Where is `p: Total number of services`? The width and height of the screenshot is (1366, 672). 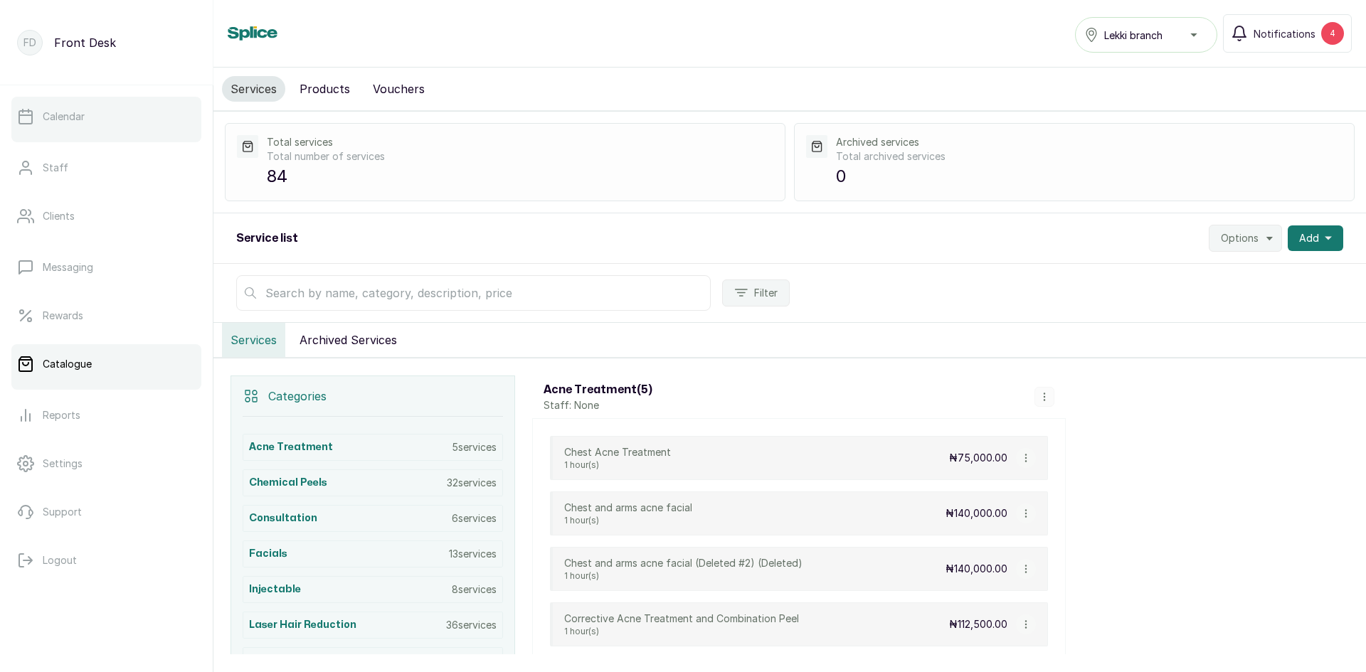
p: Total number of services is located at coordinates (520, 157).